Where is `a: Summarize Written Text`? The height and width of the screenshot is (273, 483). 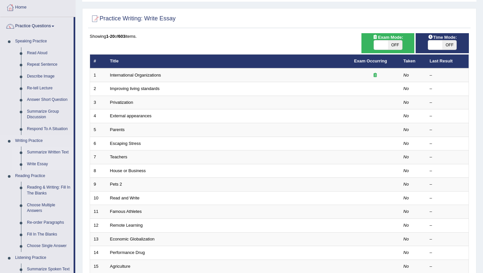
a: Summarize Written Text is located at coordinates (49, 153).